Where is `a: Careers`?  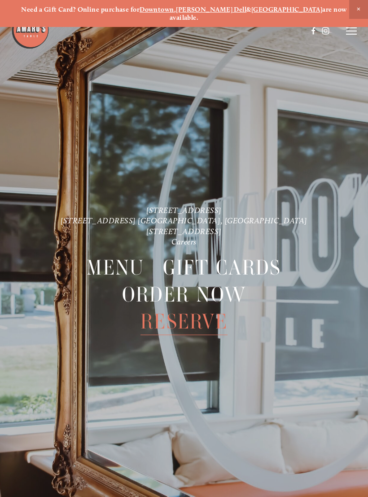
a: Careers is located at coordinates (184, 241).